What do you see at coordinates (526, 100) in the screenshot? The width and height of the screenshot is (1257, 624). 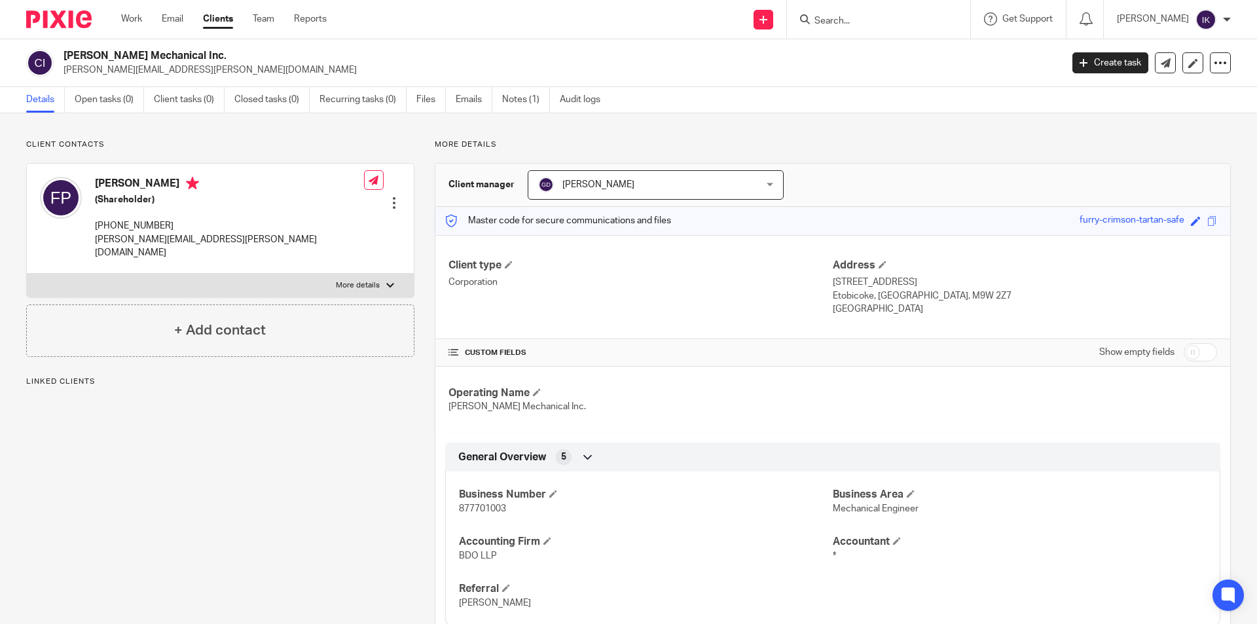 I see `a: Notes (1)` at bounding box center [526, 100].